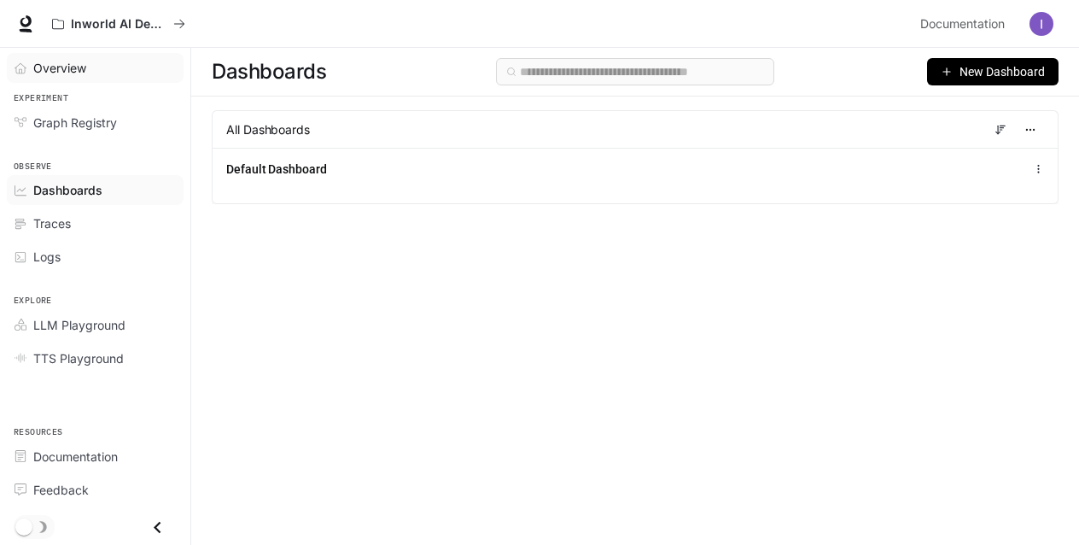  What do you see at coordinates (277, 169) in the screenshot?
I see `span: Default Dashboard` at bounding box center [277, 169].